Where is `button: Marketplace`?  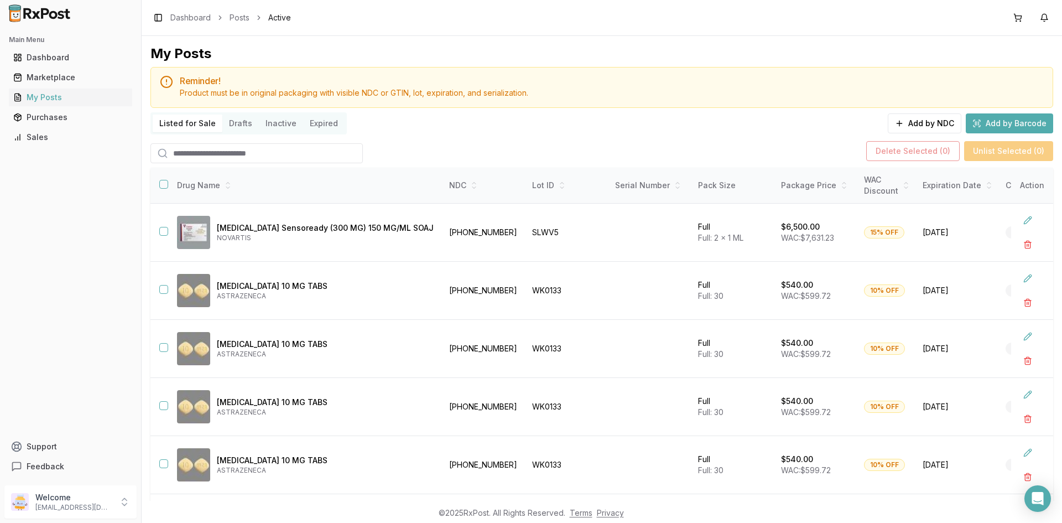 button: Marketplace is located at coordinates (70, 77).